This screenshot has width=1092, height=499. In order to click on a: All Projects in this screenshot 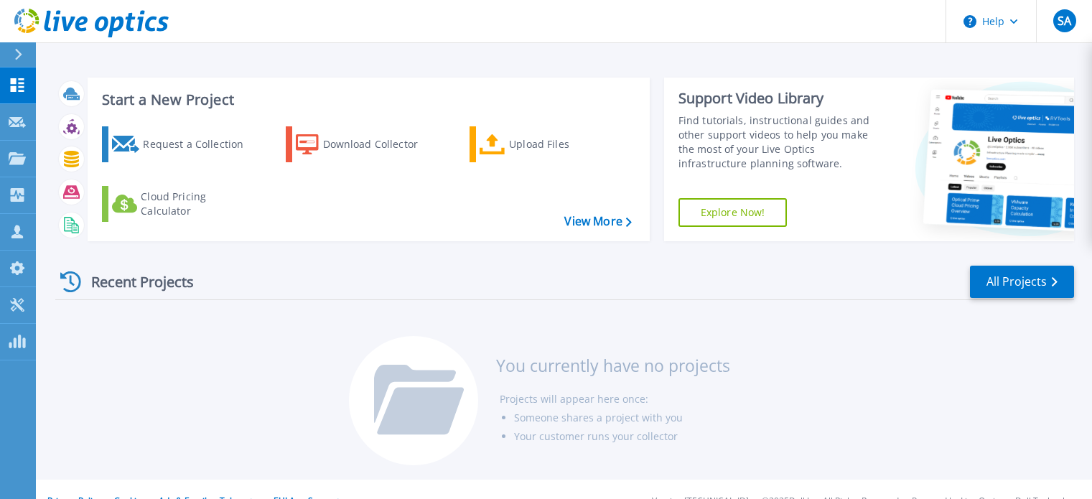, I will do `click(1022, 281)`.